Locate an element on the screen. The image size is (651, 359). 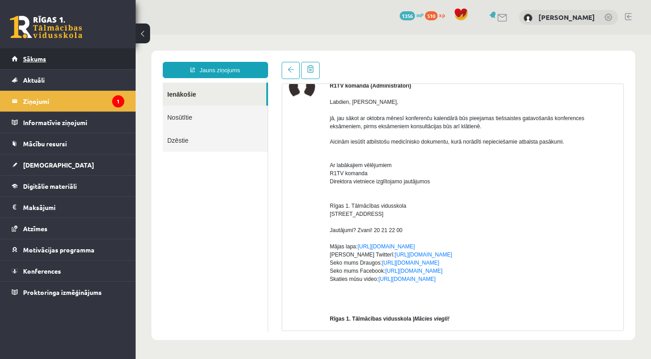
a: Konferences is located at coordinates (68, 271).